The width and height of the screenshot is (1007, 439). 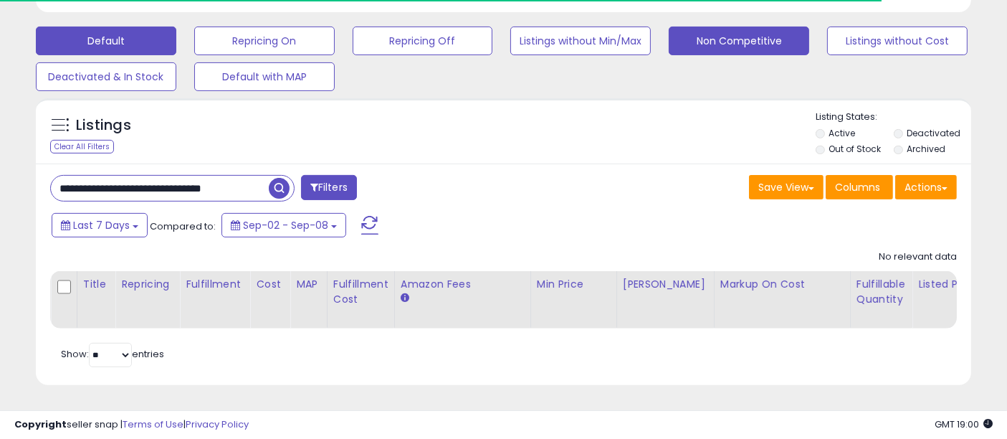 I want to click on th: The percentage added to the cost of goods (COGS) that forms the calculator for Min & Max prices., so click(x=782, y=300).